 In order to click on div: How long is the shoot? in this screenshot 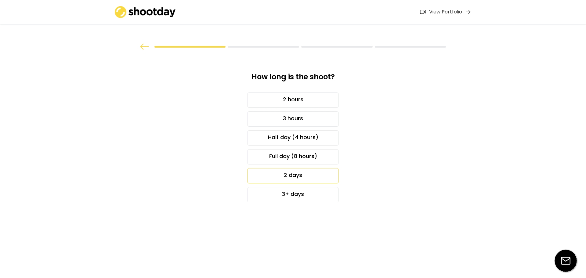, I will do `click(293, 79)`.